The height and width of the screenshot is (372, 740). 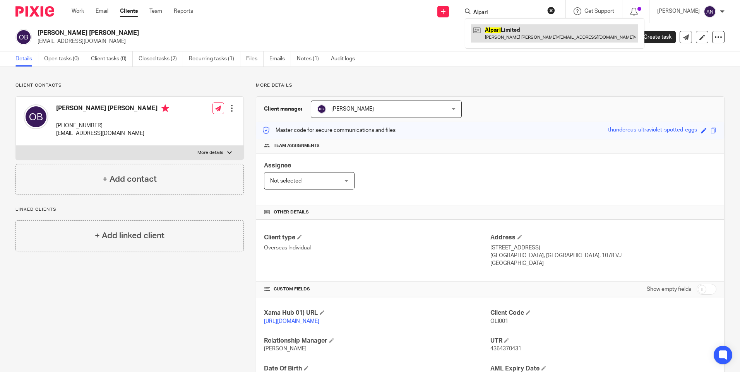 What do you see at coordinates (653, 37) in the screenshot?
I see `a: Create task` at bounding box center [653, 37].